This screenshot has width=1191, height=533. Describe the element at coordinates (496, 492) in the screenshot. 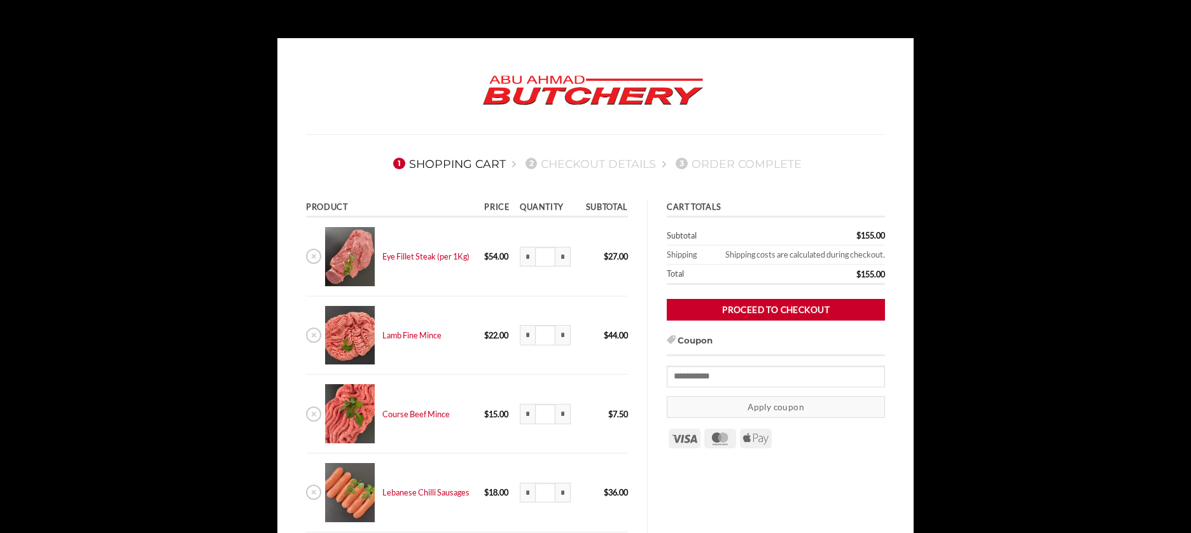

I see `bdi: 18.00` at that location.